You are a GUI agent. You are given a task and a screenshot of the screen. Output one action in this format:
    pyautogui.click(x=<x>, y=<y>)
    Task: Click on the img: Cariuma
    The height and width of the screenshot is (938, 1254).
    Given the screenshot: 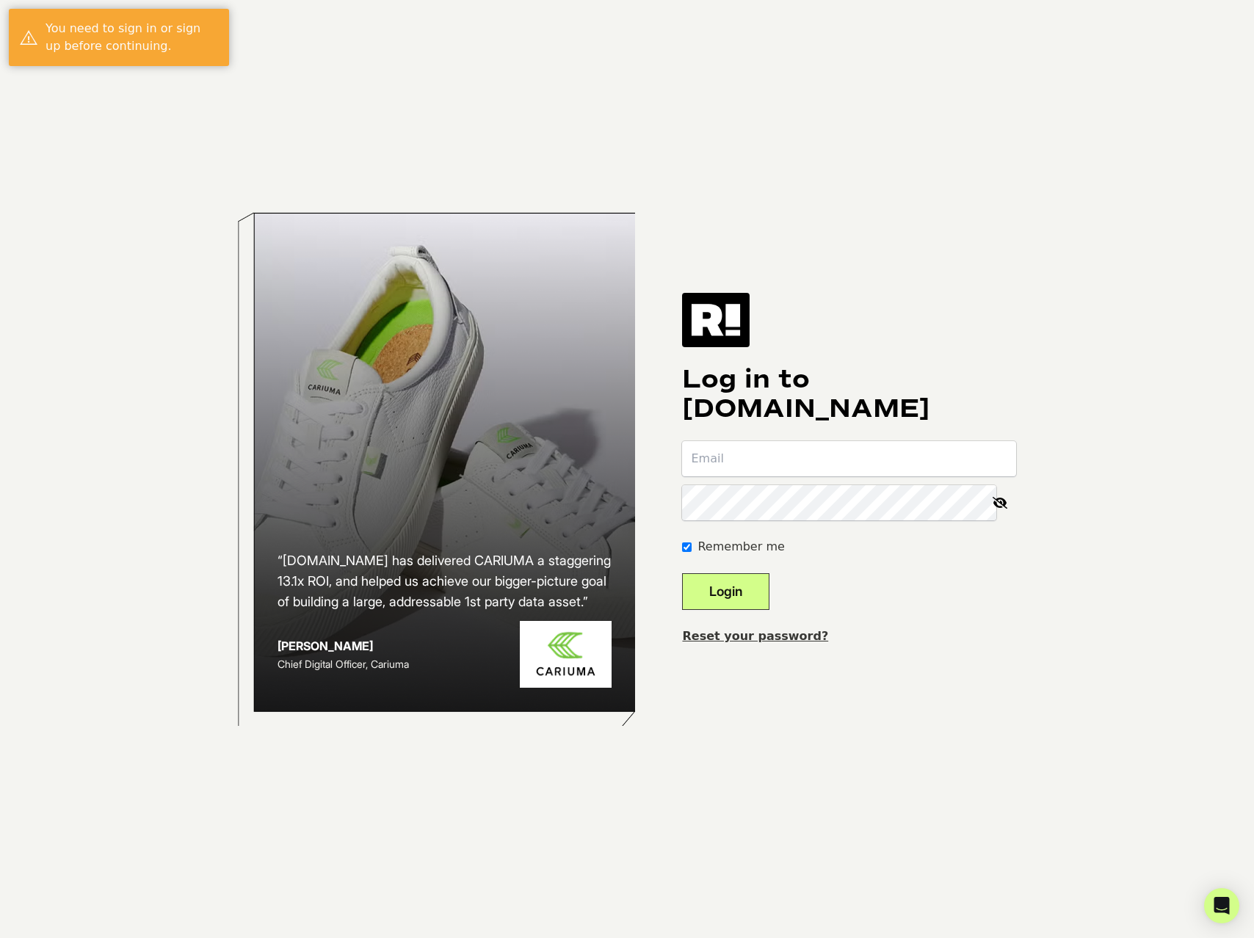 What is the action you would take?
    pyautogui.click(x=565, y=654)
    